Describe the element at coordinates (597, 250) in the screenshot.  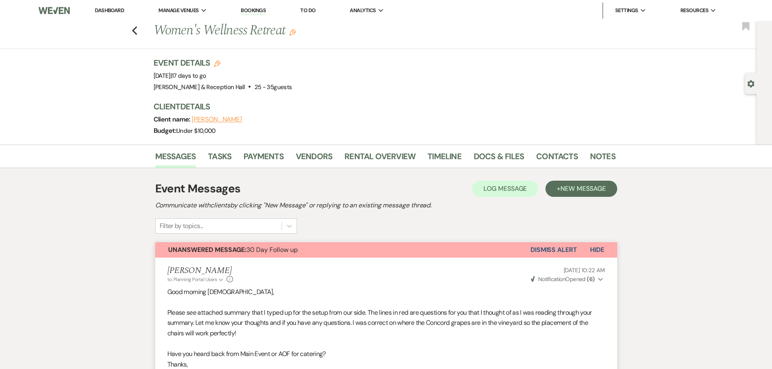
I see `span: Hide` at that location.